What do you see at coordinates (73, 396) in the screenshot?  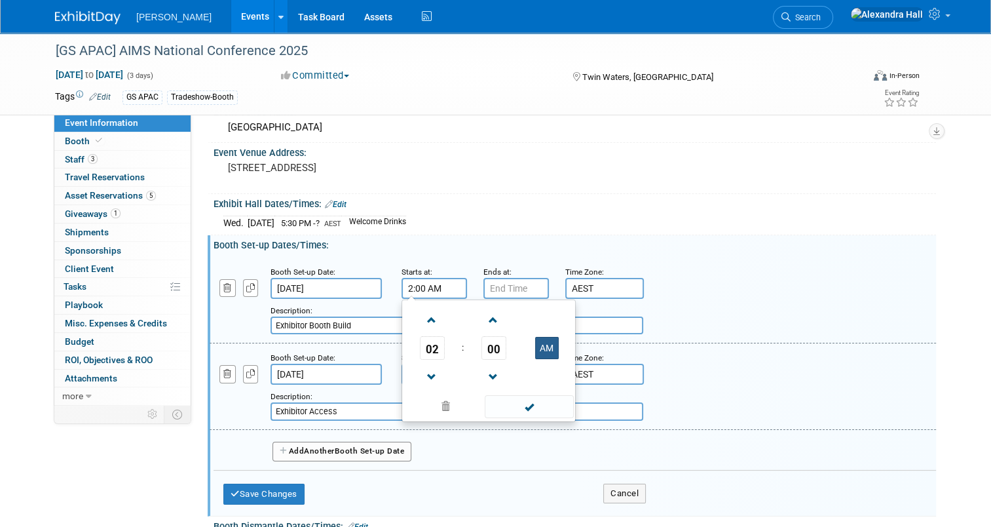 I see `span: more` at bounding box center [73, 396].